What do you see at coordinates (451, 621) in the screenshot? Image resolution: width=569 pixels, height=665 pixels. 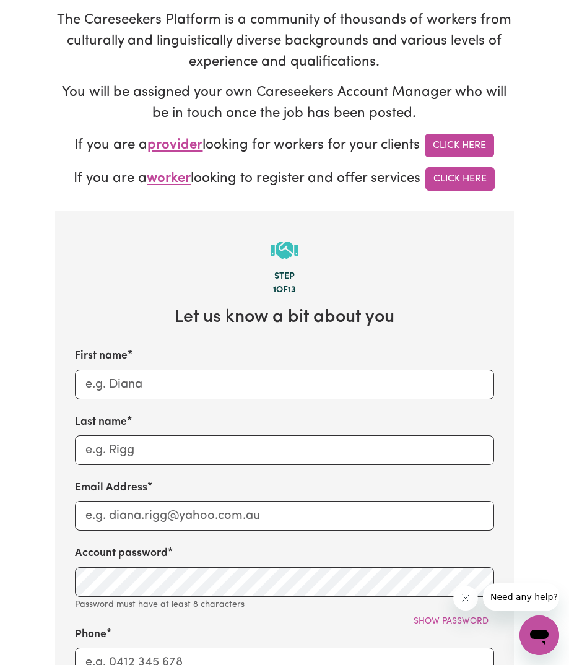 I see `span: Show password` at bounding box center [451, 621].